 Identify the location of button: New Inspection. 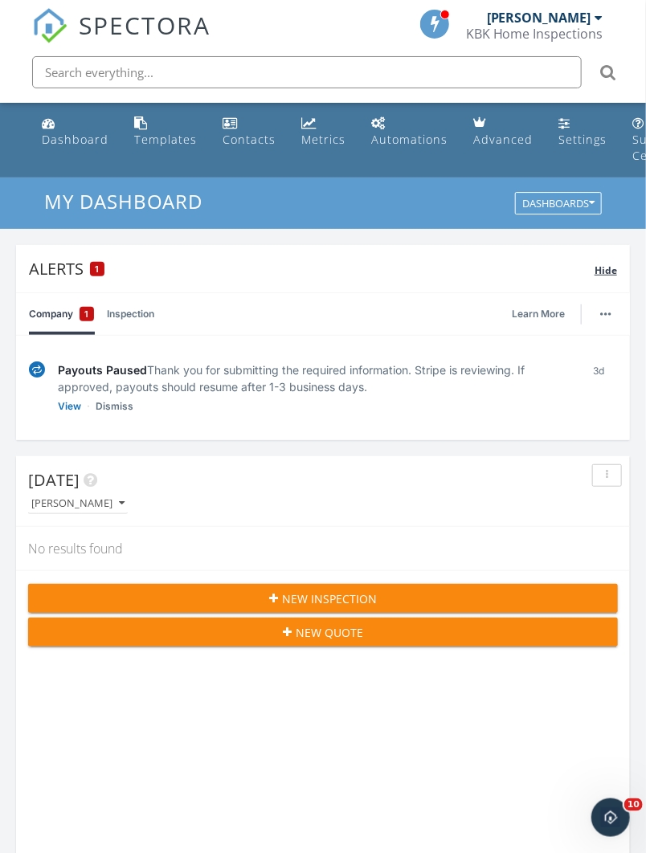
(323, 599).